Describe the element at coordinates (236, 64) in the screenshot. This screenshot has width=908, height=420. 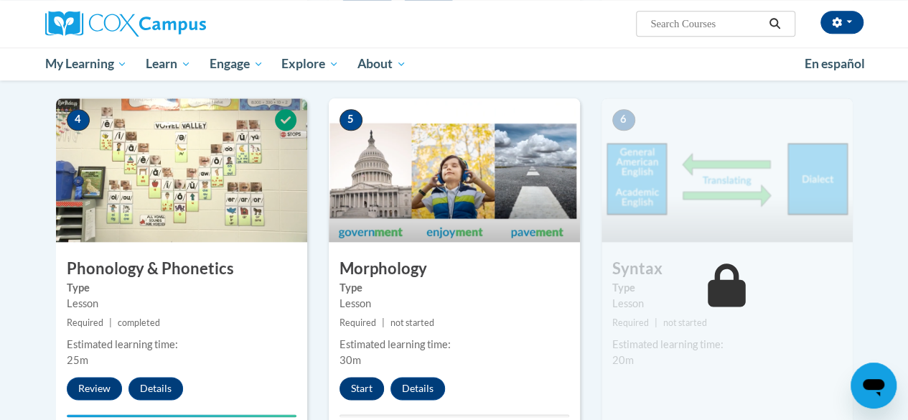
I see `a: Engage` at that location.